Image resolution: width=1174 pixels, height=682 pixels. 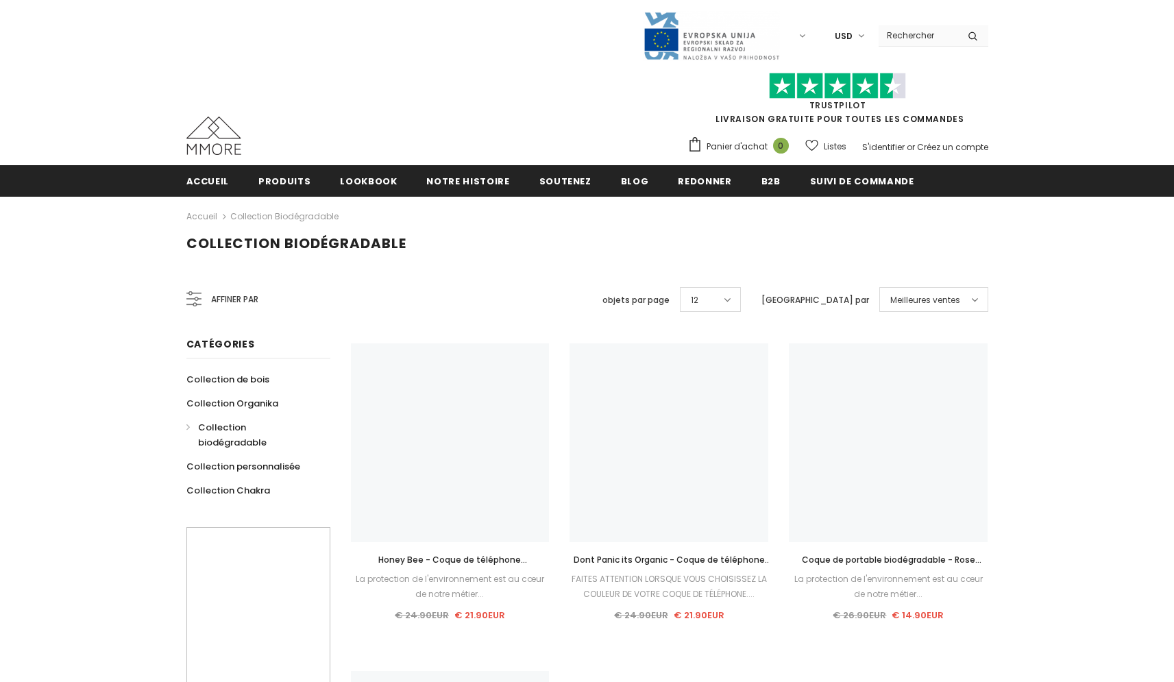 What do you see at coordinates (705, 180) in the screenshot?
I see `a: Redonner` at bounding box center [705, 180].